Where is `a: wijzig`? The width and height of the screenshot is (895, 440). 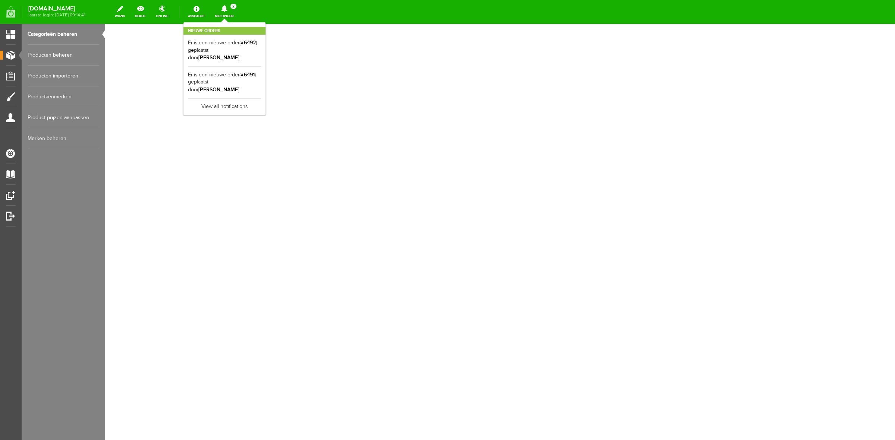 a: wijzig is located at coordinates (120, 12).